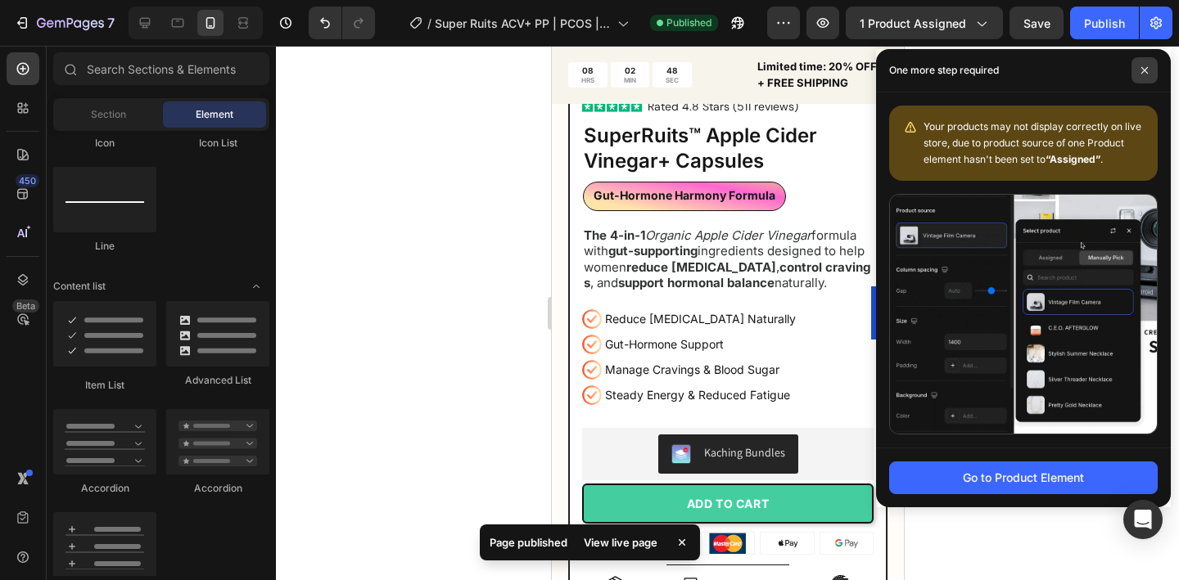  Describe the element at coordinates (111, 23) in the screenshot. I see `p: 7` at that location.